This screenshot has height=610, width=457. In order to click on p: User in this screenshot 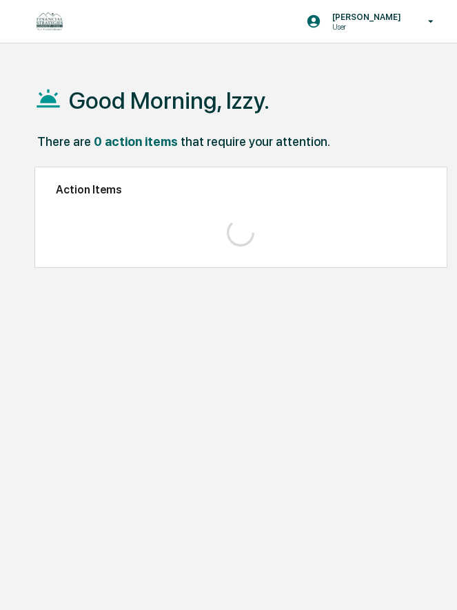, I will do `click(364, 27)`.